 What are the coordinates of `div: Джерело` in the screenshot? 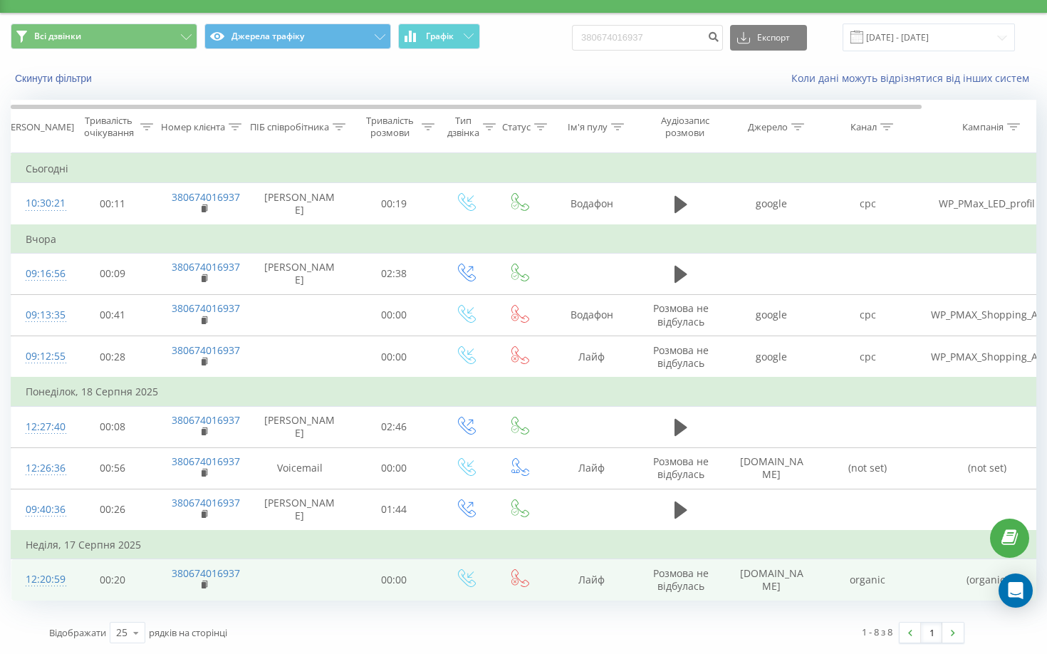 It's located at (767, 127).